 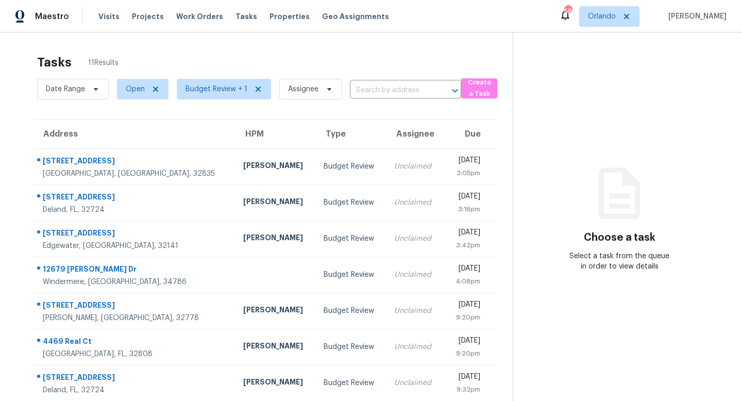 What do you see at coordinates (619, 261) in the screenshot?
I see `div: Select a task from the queue in order to view details` at bounding box center [619, 261].